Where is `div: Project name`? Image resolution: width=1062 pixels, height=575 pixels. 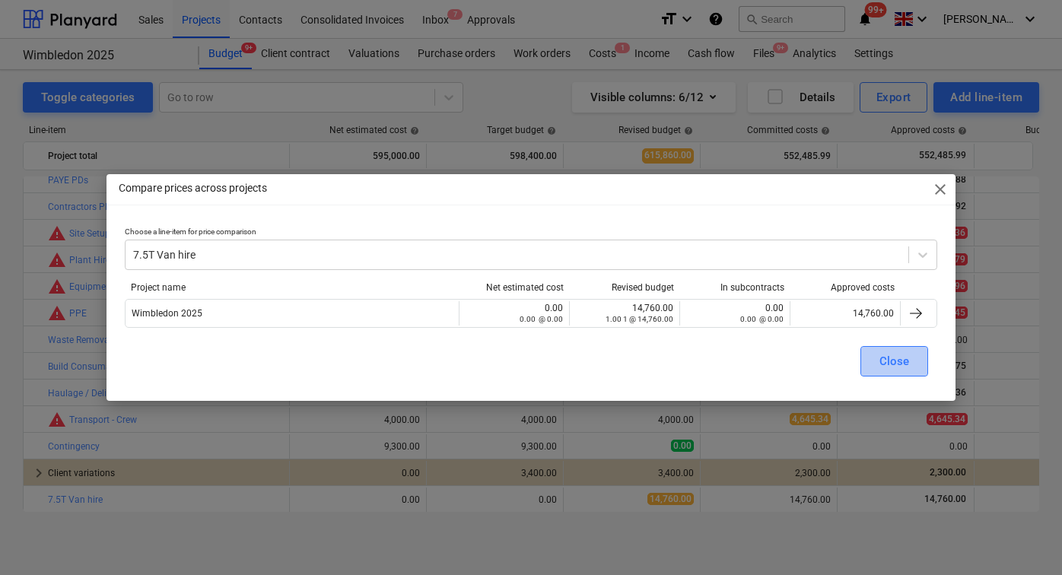
div: Project name is located at coordinates (292, 288).